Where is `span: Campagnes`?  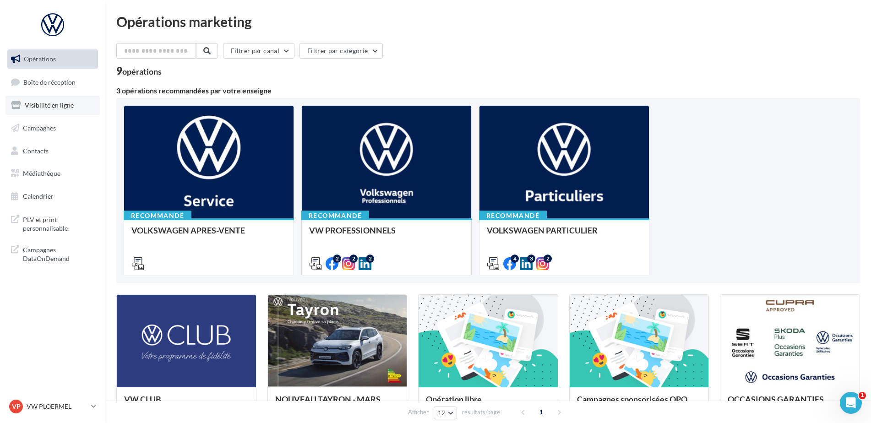
span: Campagnes is located at coordinates (39, 128).